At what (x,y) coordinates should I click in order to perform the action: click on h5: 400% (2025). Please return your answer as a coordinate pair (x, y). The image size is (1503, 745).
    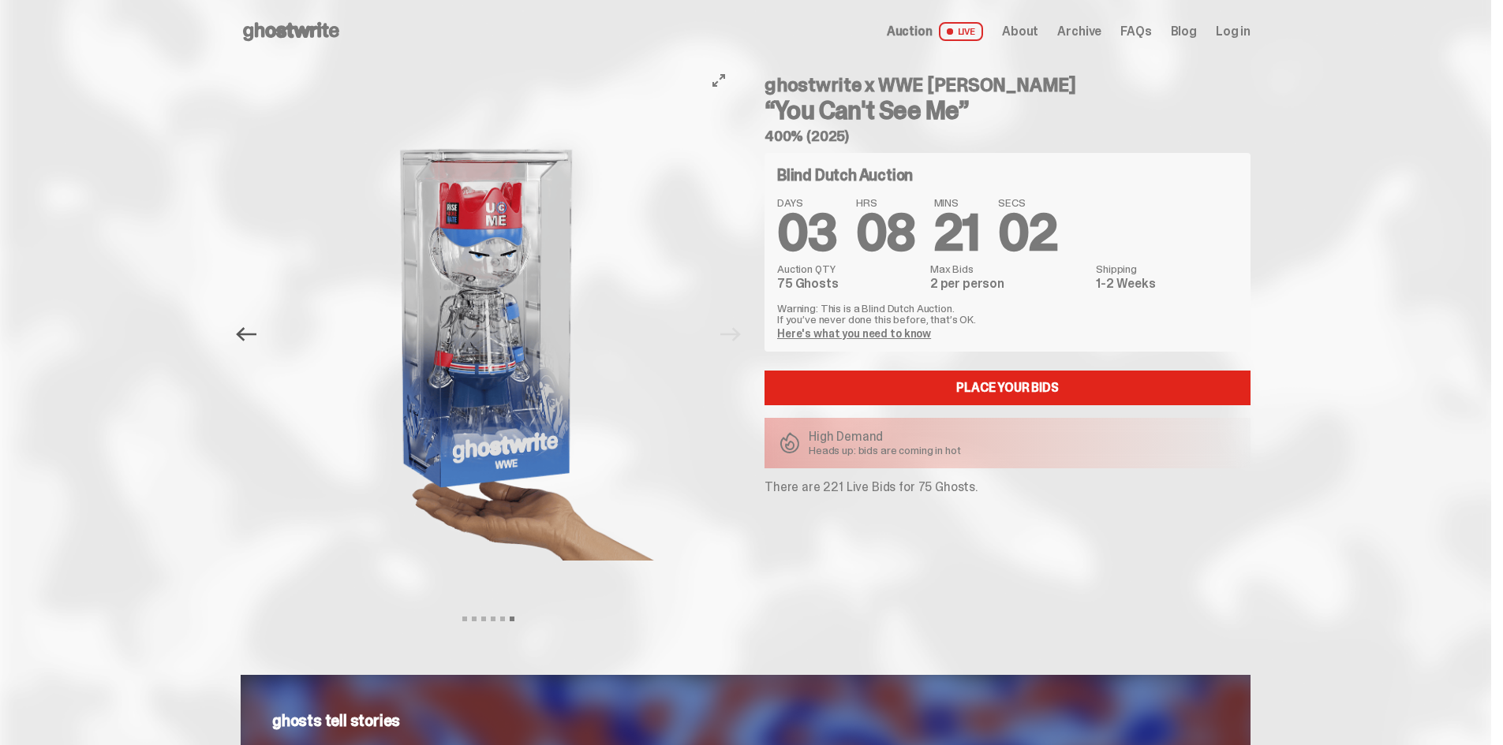
    Looking at the image, I should click on (1007, 136).